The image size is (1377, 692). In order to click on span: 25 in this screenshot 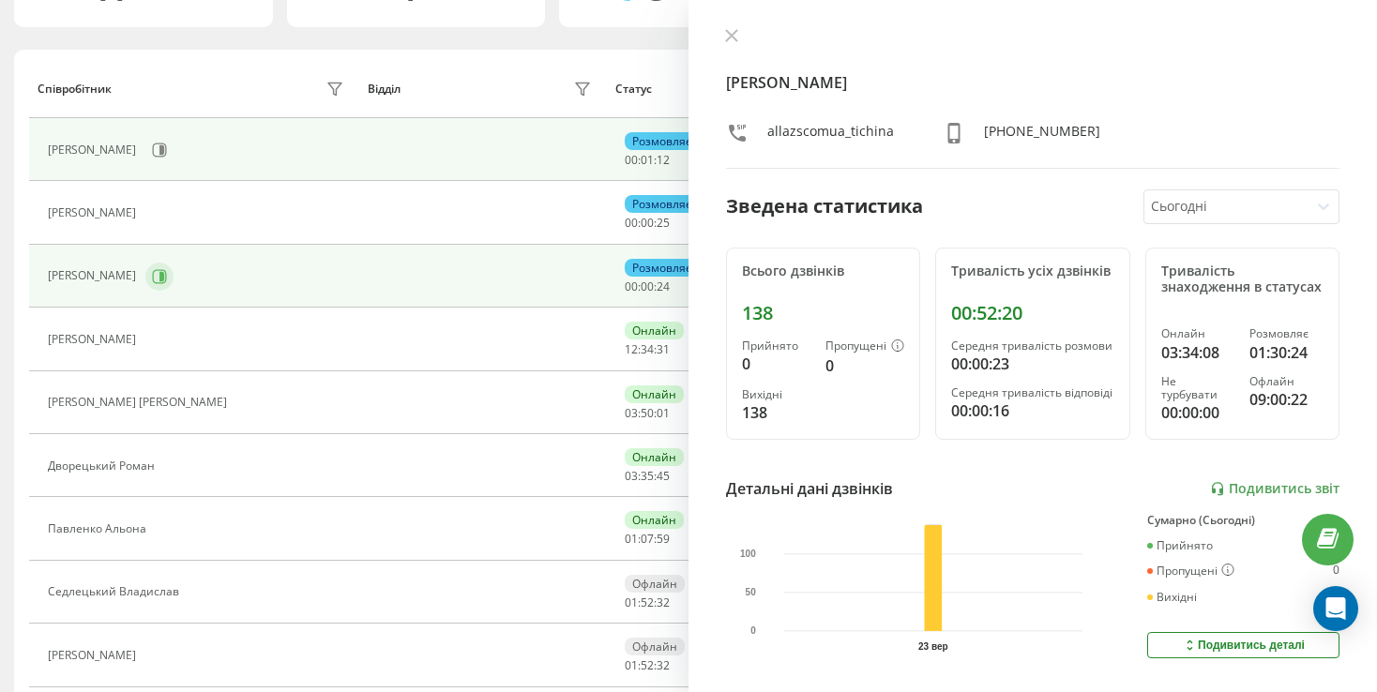, I will do `click(663, 222)`.